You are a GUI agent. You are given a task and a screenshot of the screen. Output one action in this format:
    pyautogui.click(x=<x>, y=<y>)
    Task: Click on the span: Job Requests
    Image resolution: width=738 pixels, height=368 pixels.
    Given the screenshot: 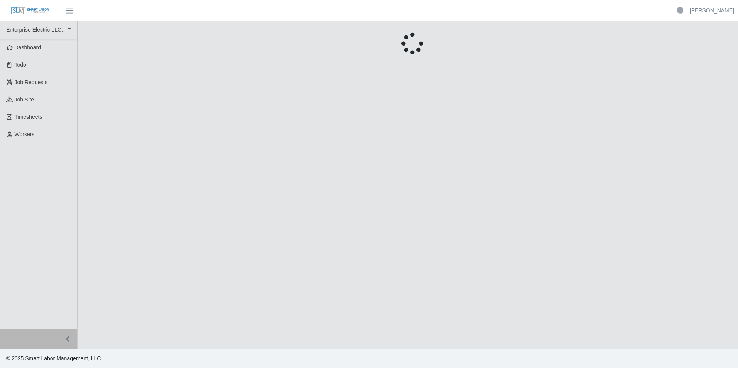 What is the action you would take?
    pyautogui.click(x=31, y=82)
    